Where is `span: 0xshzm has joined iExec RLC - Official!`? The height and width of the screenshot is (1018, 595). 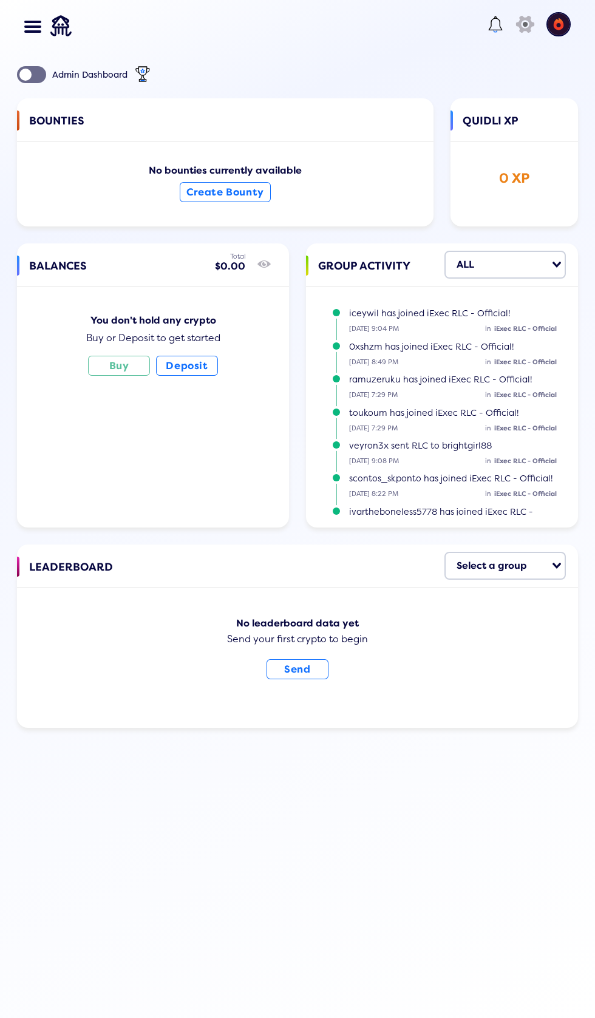
span: 0xshzm has joined iExec RLC - Official! is located at coordinates (431, 347).